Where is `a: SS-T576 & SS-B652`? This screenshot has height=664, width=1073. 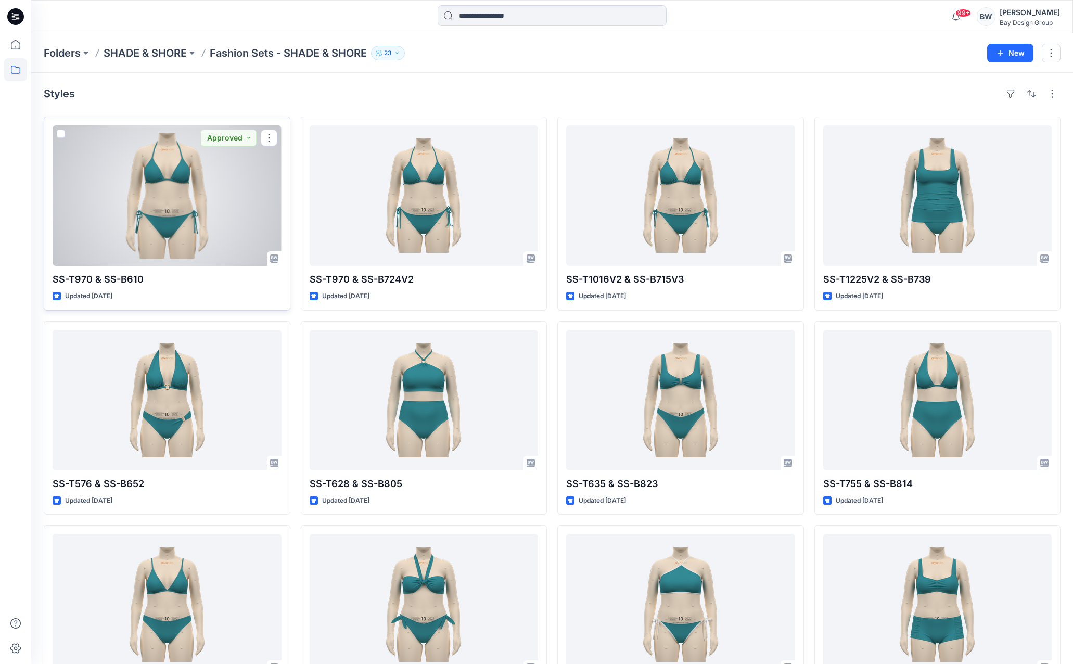
a: SS-T576 & SS-B652 is located at coordinates (167, 400).